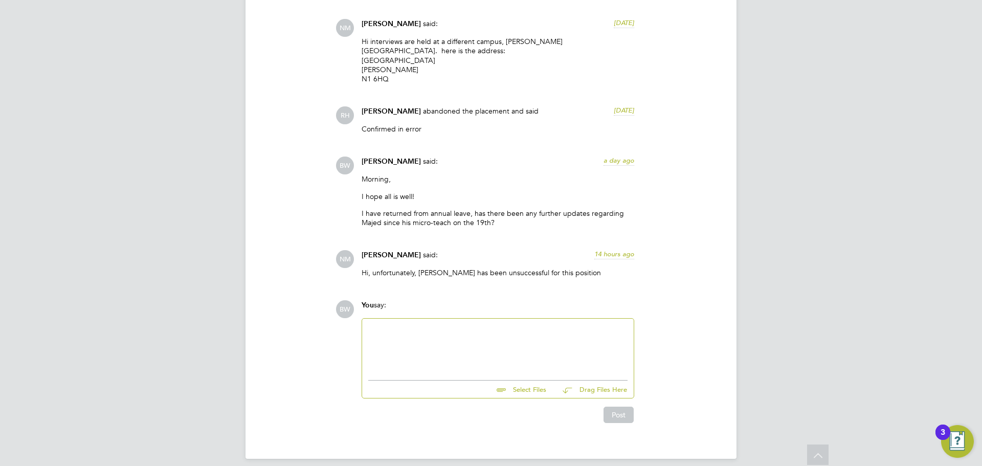  What do you see at coordinates (368, 305) in the screenshot?
I see `span: You` at bounding box center [368, 305].